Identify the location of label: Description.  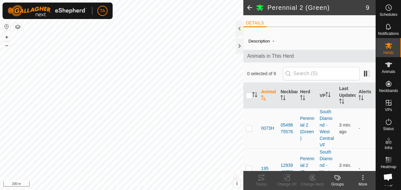
(259, 41).